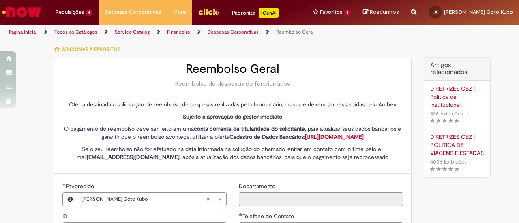  I want to click on p: O pagamento do reembolso deve ser feito em uma , para atualizar seus dados bancários e garantir q..., so click(233, 133).